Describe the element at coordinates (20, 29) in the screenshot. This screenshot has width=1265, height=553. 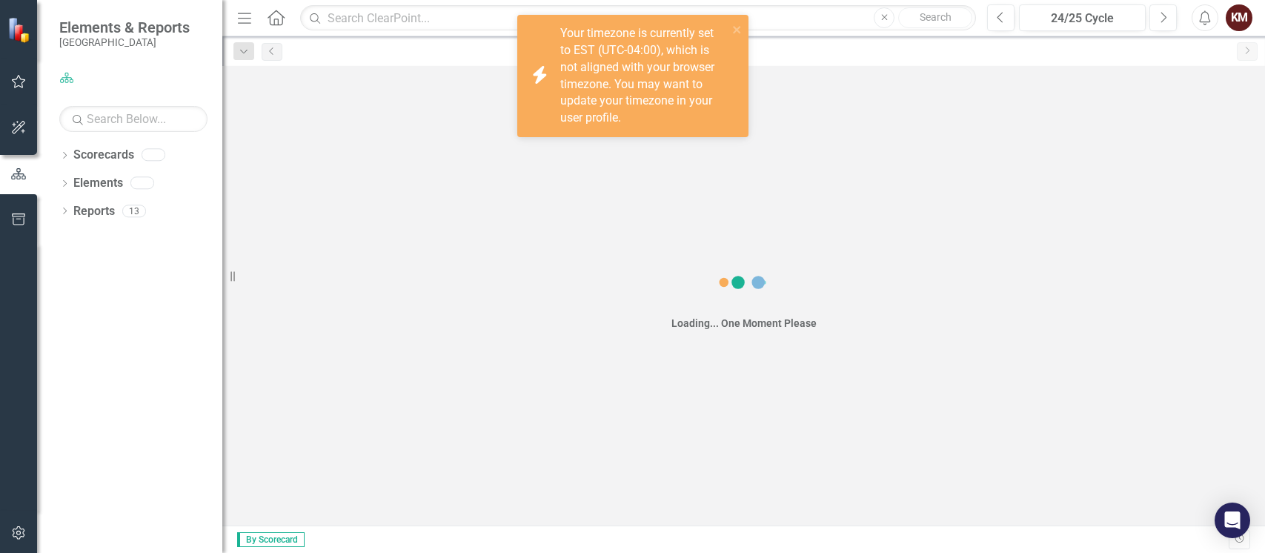
I see `img: ClearPoint Strategy` at that location.